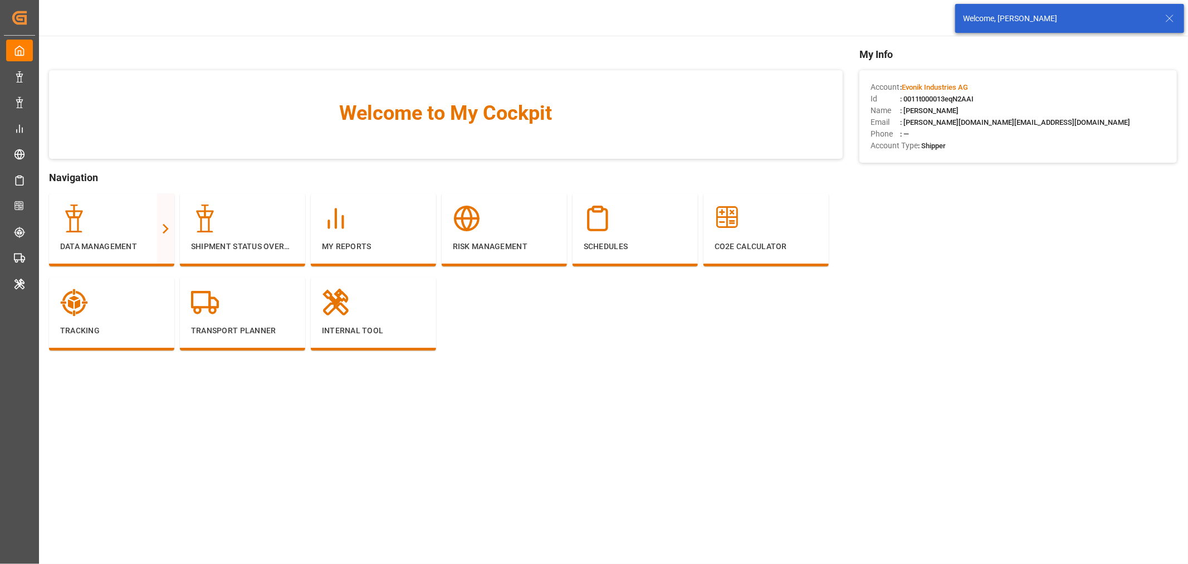 This screenshot has height=564, width=1188. Describe the element at coordinates (242, 246) in the screenshot. I see `p: Shipment Status Overview` at that location.